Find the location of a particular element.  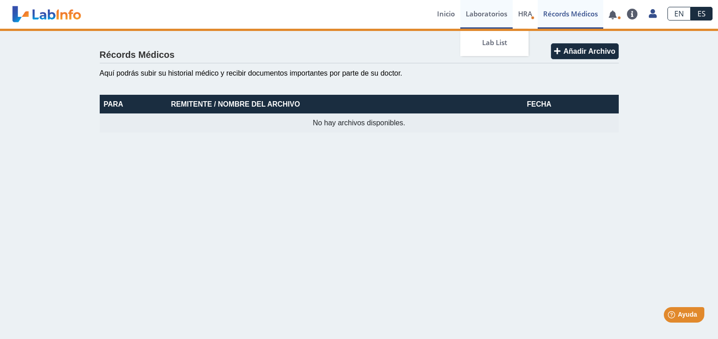

span: HRA is located at coordinates (525, 14).